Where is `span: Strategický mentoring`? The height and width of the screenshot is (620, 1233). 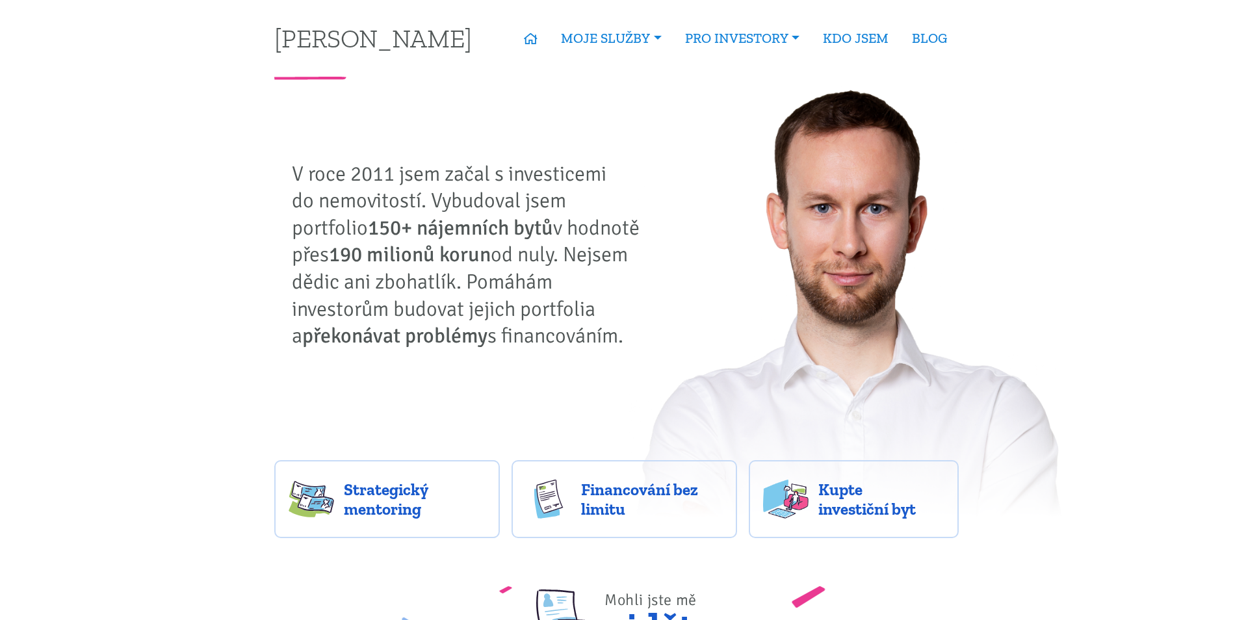 span: Strategický mentoring is located at coordinates (415, 499).